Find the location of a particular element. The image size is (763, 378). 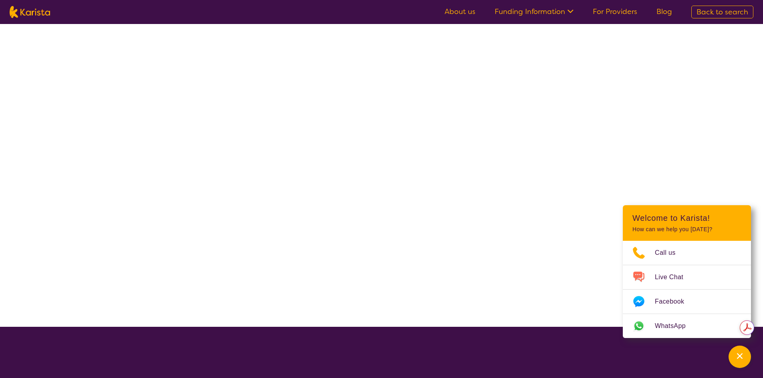

span: Back to search is located at coordinates (722, 12).